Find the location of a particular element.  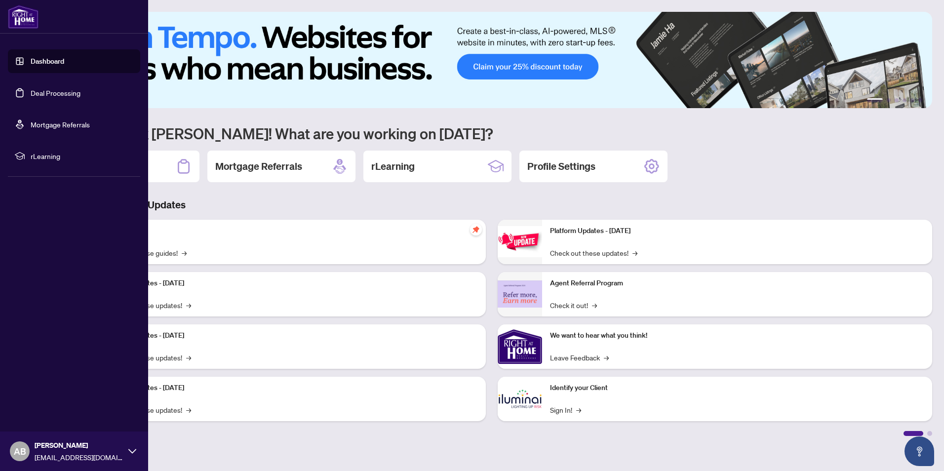

img: Platform Updates - June 23, 2025 is located at coordinates (520, 241).